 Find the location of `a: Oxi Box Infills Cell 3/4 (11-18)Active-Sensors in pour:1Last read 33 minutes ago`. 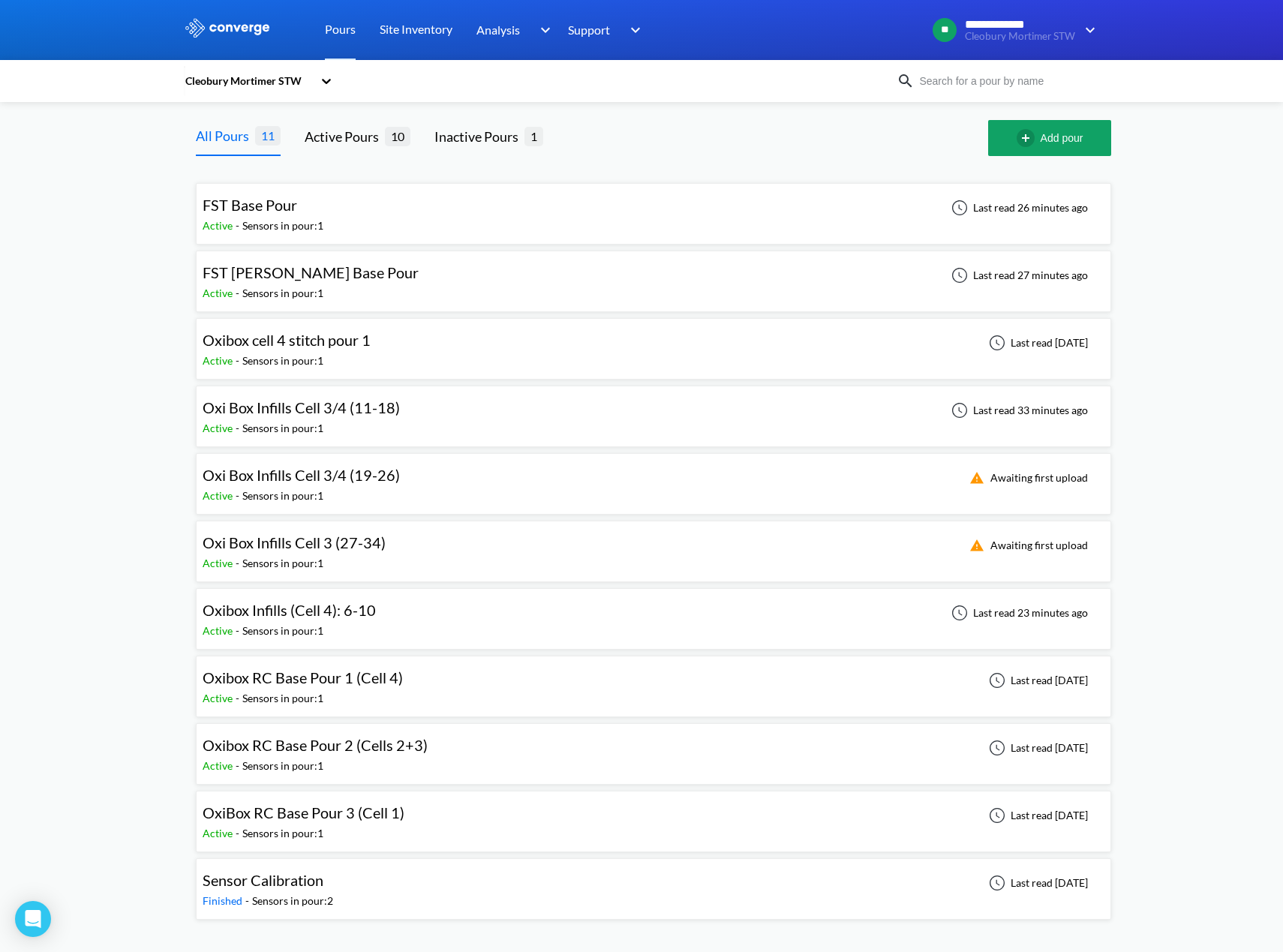

a: Oxi Box Infills Cell 3/4 (11-18)Active-Sensors in pour:1Last read 33 minutes ago is located at coordinates (653, 409).